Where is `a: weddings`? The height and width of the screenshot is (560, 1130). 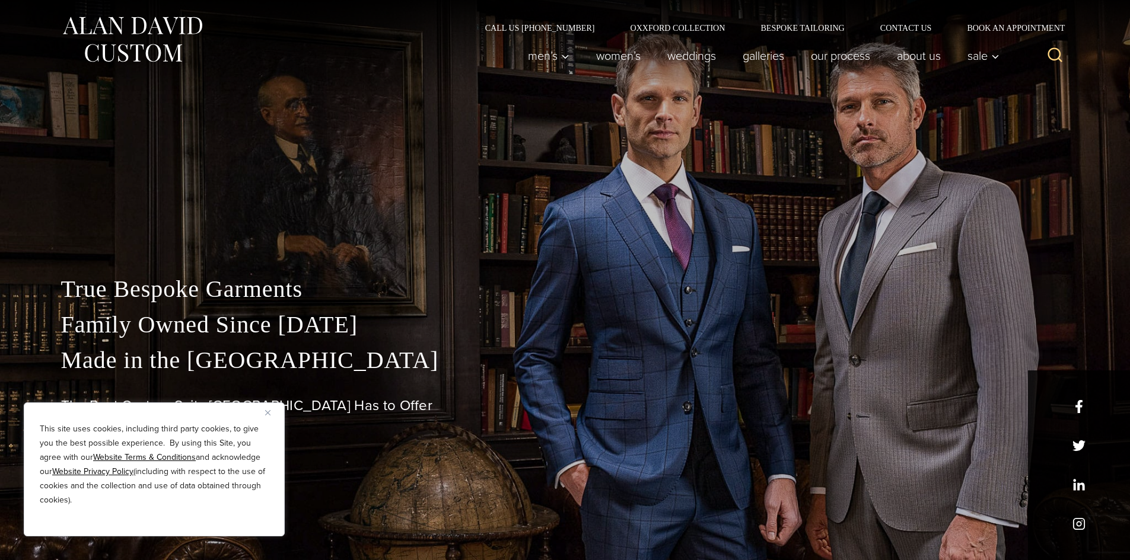 a: weddings is located at coordinates (691, 56).